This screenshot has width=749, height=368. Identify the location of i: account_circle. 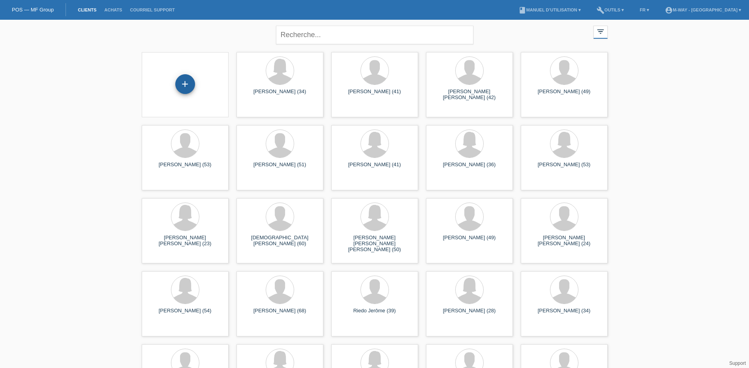
(669, 10).